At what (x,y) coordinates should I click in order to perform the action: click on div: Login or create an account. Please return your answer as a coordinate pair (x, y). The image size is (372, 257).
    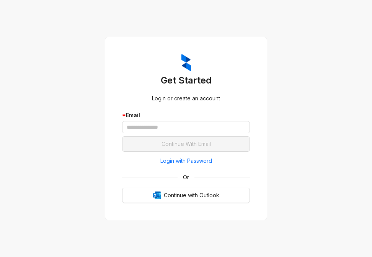
    Looking at the image, I should click on (186, 98).